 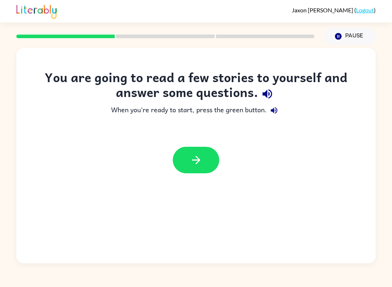 What do you see at coordinates (349, 36) in the screenshot?
I see `button: Pause` at bounding box center [349, 36].